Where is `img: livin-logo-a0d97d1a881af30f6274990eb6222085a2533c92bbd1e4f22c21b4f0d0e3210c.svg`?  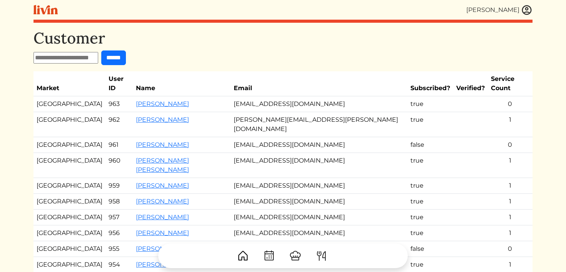 img: livin-logo-a0d97d1a881af30f6274990eb6222085a2533c92bbd1e4f22c21b4f0d0e3210c.svg is located at coordinates (45, 10).